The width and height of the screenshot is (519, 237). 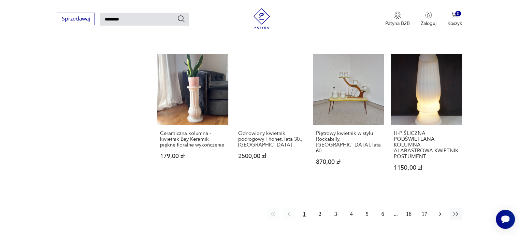 I want to click on button: 6, so click(x=383, y=214).